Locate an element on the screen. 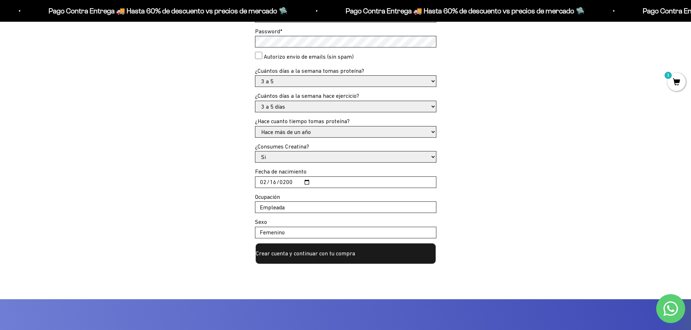 This screenshot has height=330, width=691. label: Sexo is located at coordinates (261, 222).